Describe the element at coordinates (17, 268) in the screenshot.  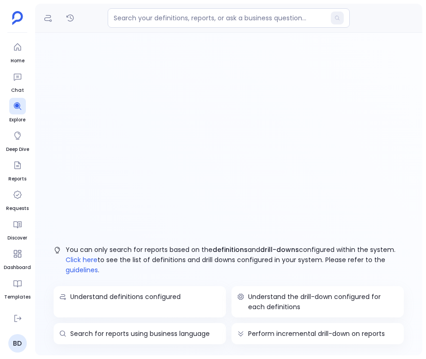
I see `span: Dashboard` at that location.